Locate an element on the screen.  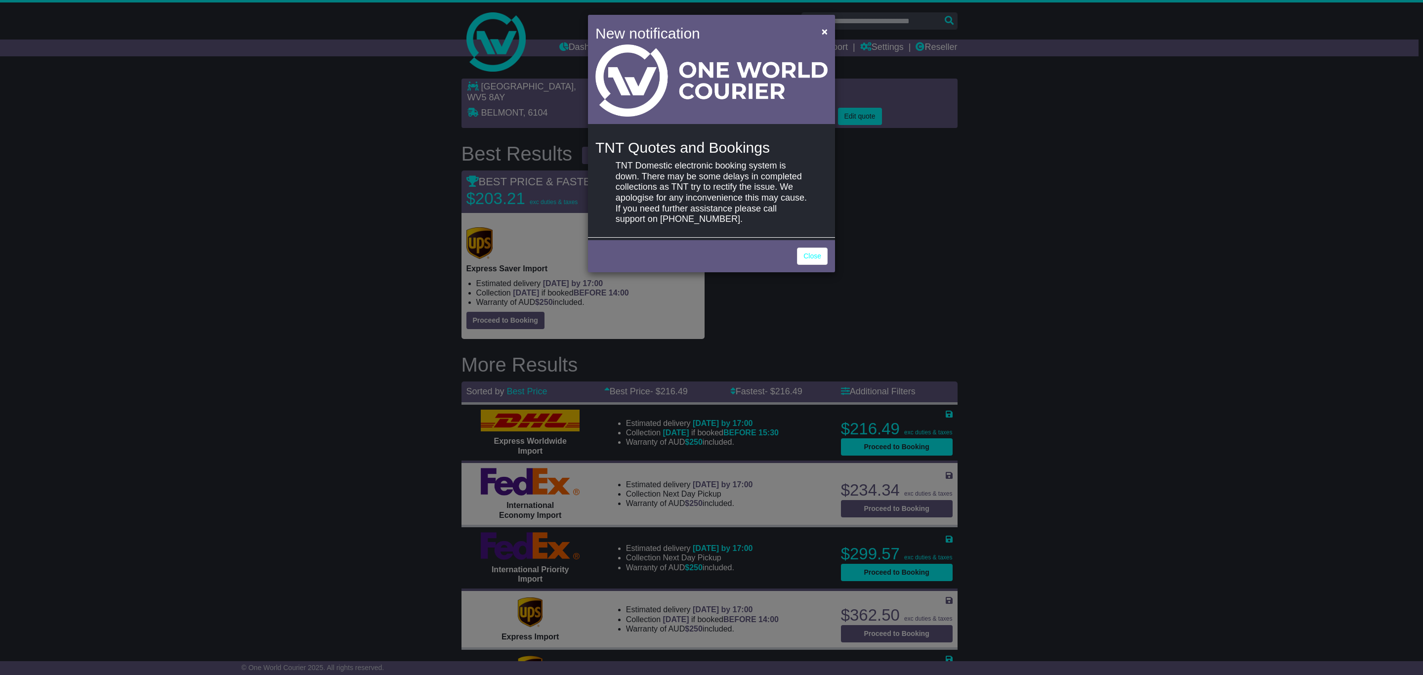
img: Light is located at coordinates (711, 81).